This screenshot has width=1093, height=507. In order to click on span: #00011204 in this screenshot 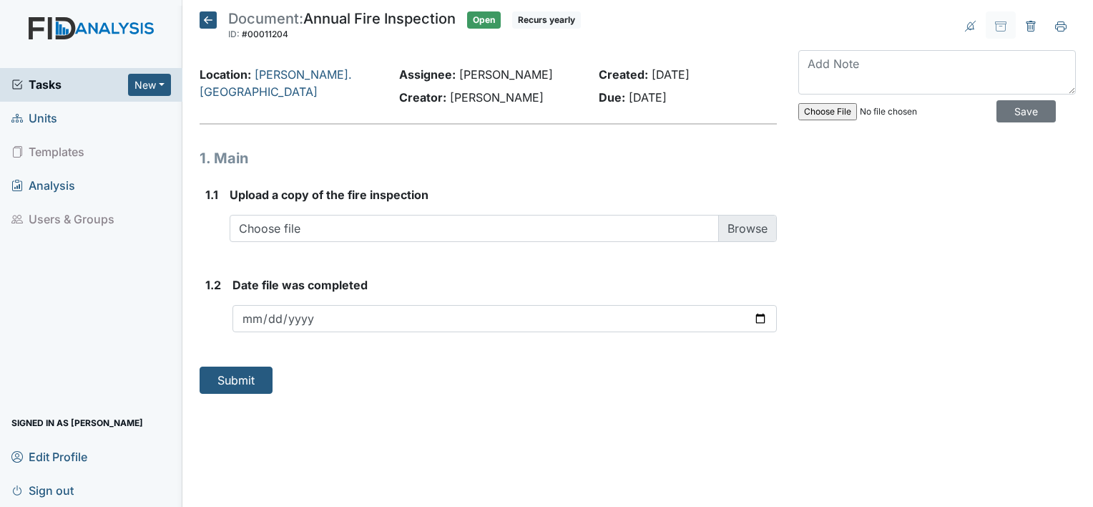, I will do `click(265, 34)`.